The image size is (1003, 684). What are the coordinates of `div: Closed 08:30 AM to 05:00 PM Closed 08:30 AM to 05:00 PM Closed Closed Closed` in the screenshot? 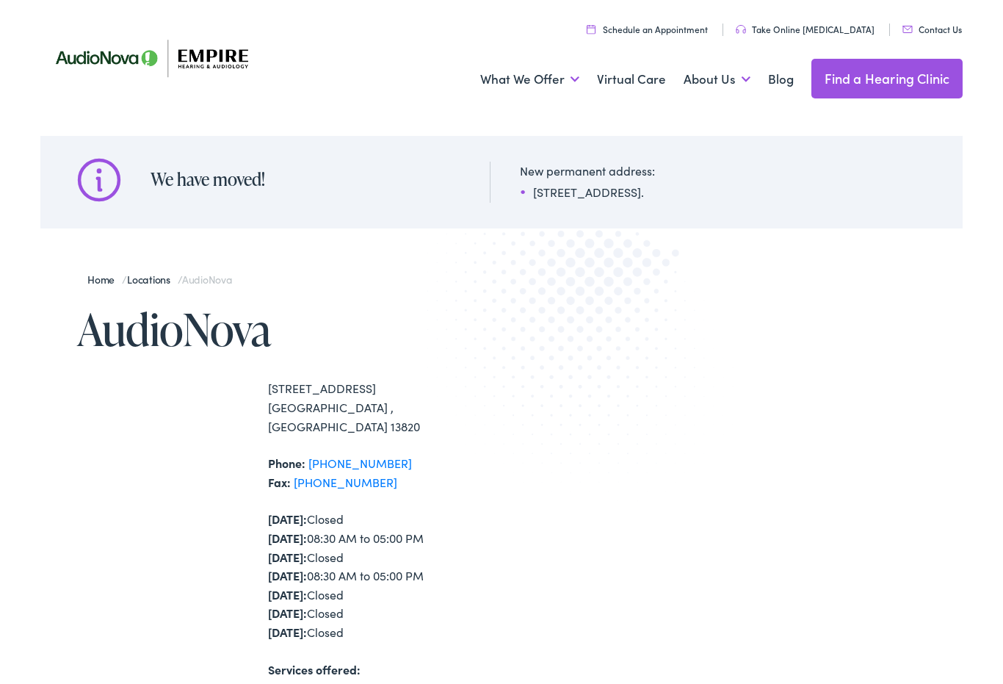 It's located at (385, 575).